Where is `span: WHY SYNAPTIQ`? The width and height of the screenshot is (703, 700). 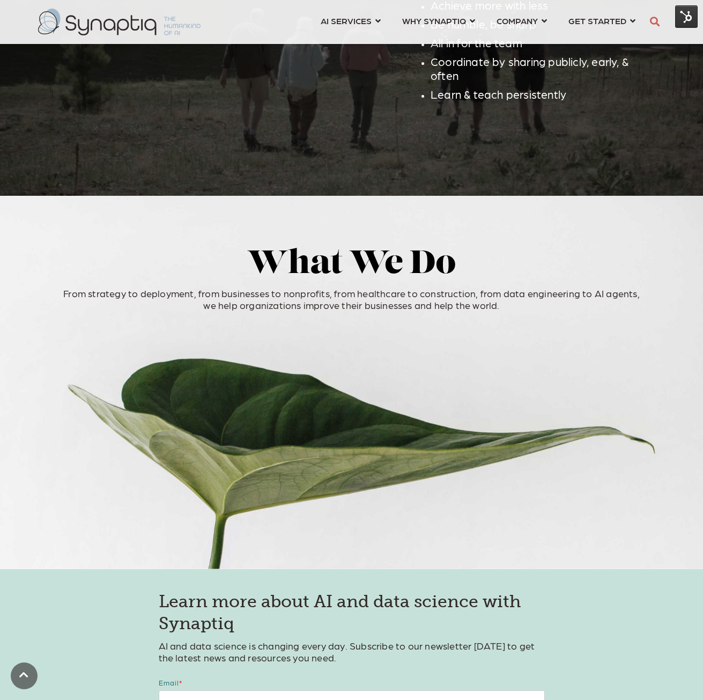 span: WHY SYNAPTIQ is located at coordinates (434, 20).